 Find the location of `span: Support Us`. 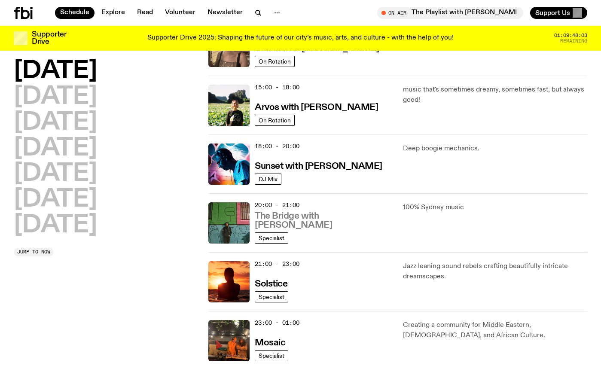

span: Support Us is located at coordinates (553, 13).